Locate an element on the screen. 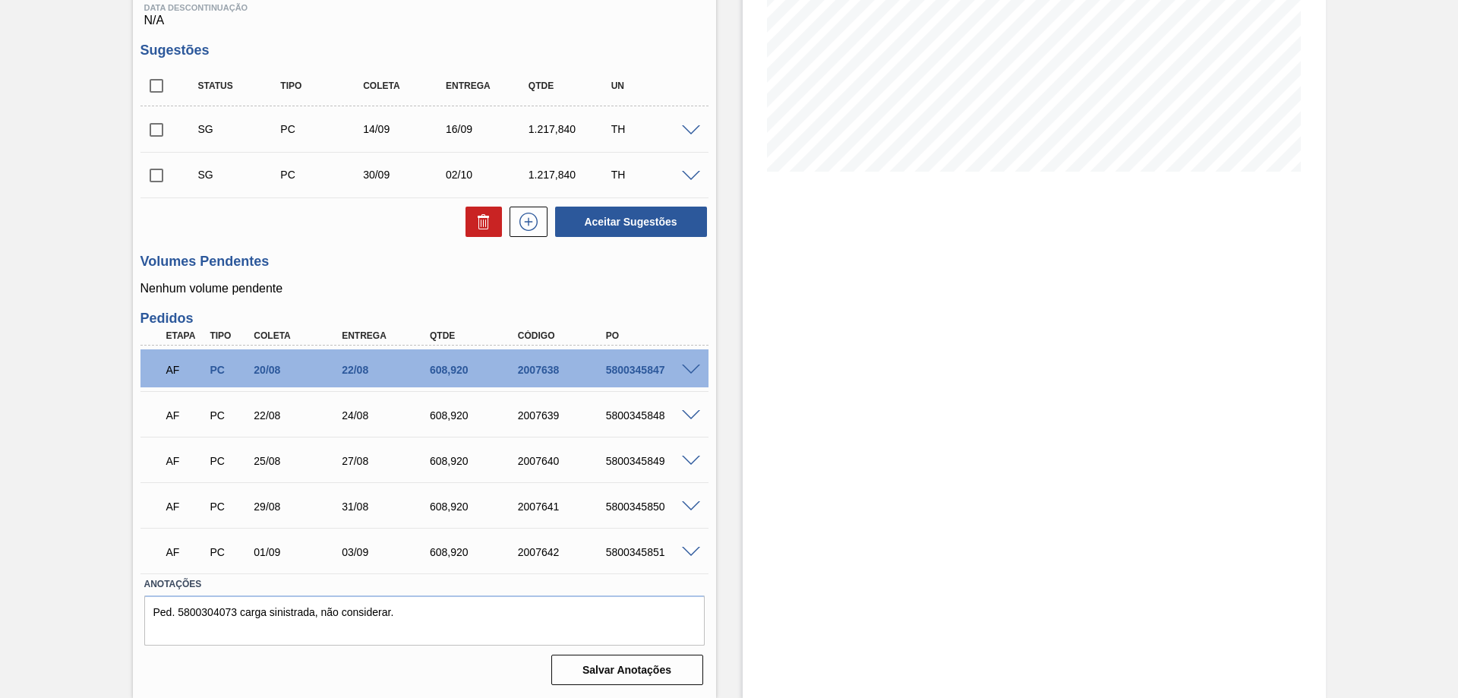 The height and width of the screenshot is (698, 1458). label: Anotações is located at coordinates (425, 584).